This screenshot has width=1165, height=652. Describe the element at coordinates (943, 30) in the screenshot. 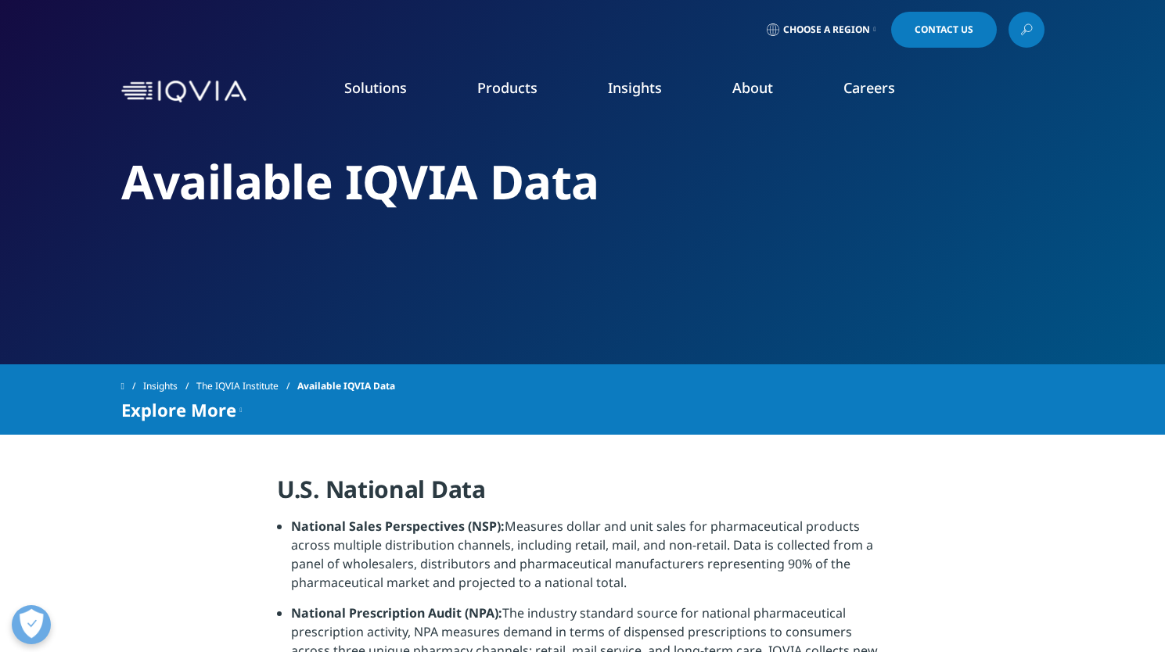

I see `a: Contact Us` at that location.